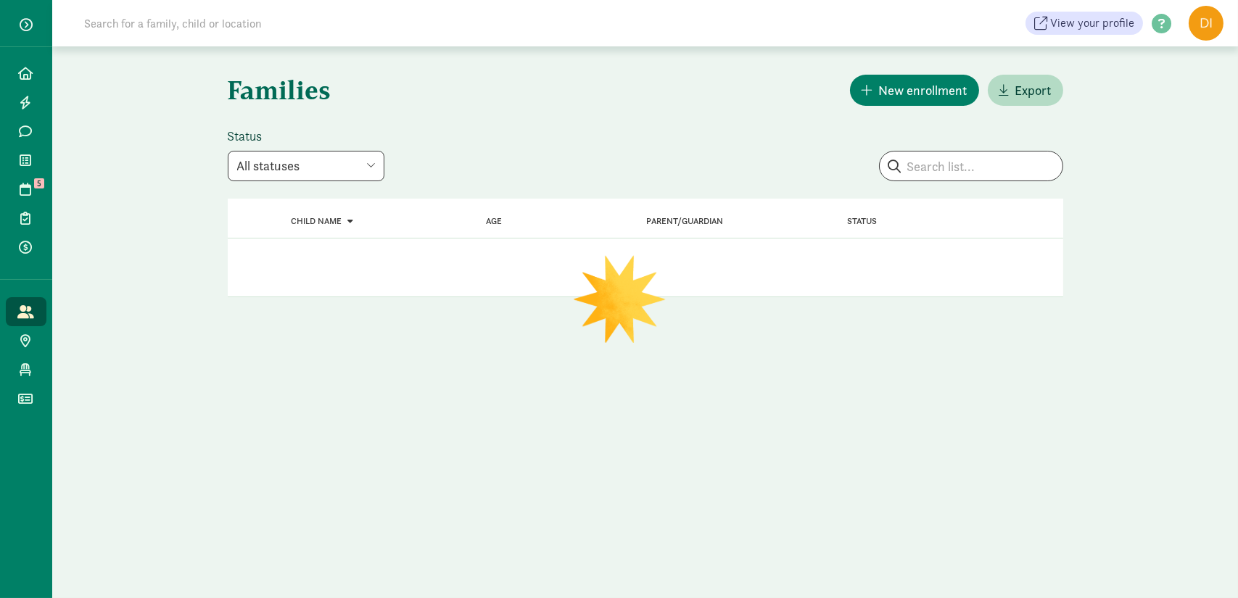  What do you see at coordinates (1092, 23) in the screenshot?
I see `span: View your profile` at bounding box center [1092, 23].